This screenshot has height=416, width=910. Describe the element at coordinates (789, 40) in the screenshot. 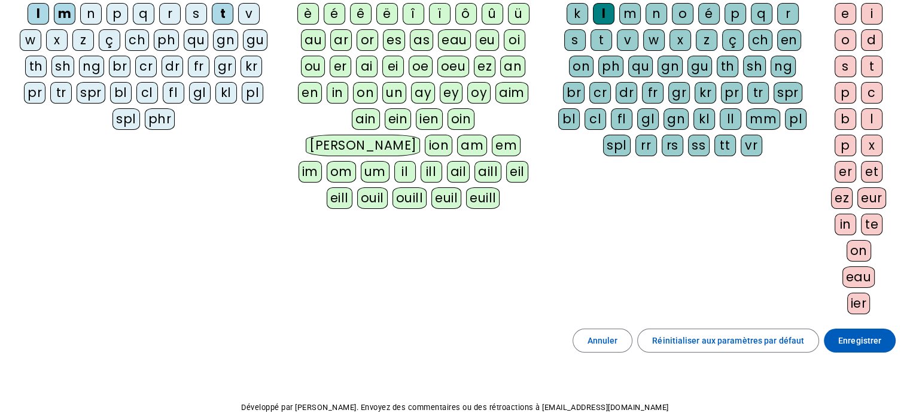

I see `div: en` at that location.